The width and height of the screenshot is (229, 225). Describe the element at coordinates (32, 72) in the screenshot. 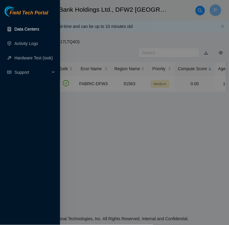

I see `span: Support` at that location.